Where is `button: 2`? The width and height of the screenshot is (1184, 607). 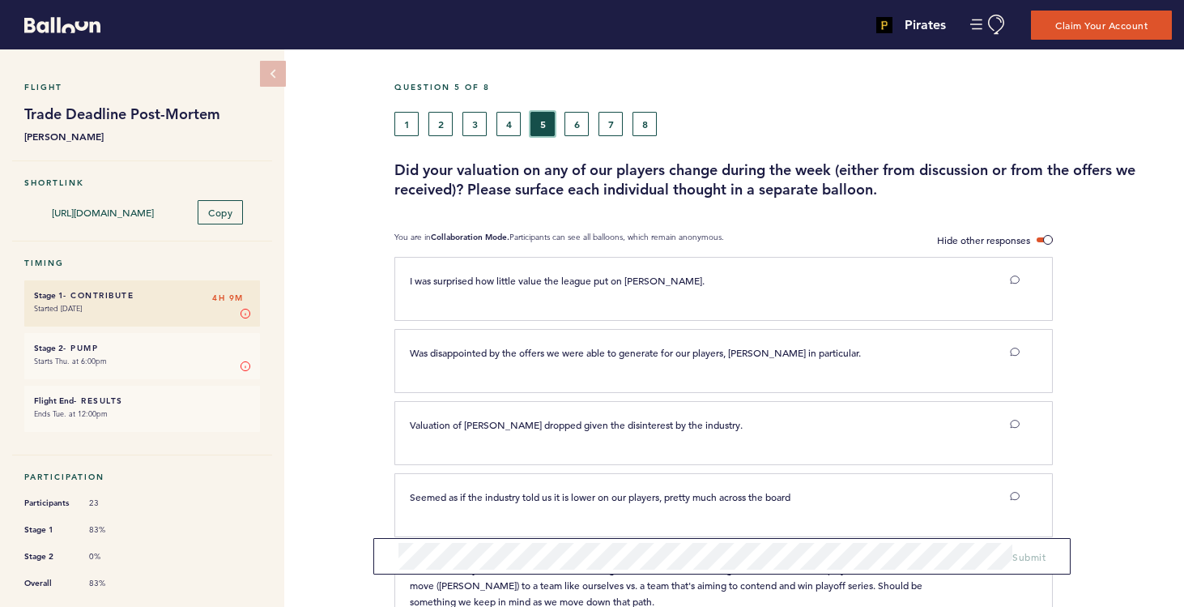 button: 2 is located at coordinates (441, 124).